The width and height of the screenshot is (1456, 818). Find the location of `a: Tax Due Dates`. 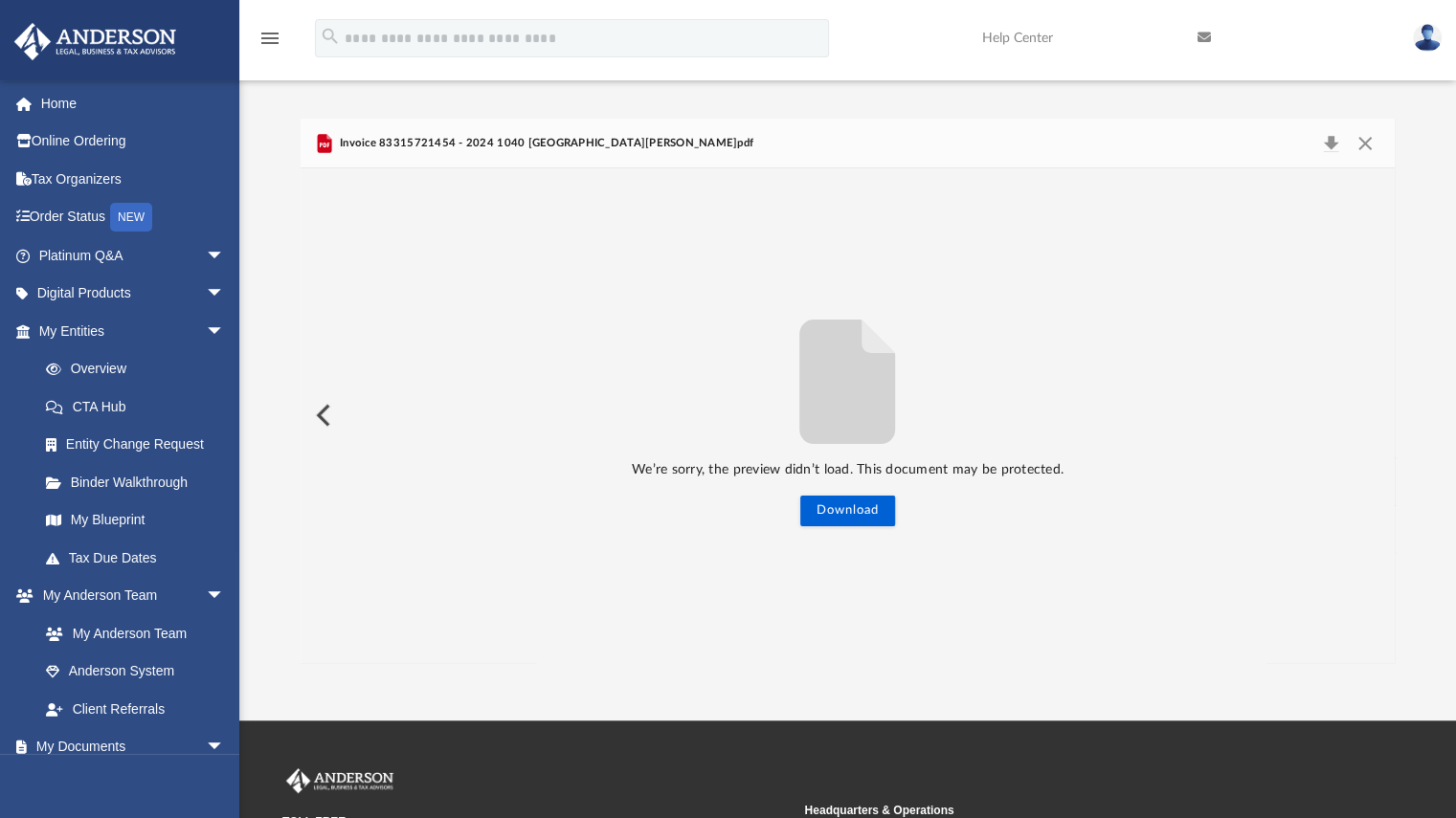

a: Tax Due Dates is located at coordinates (139, 558).